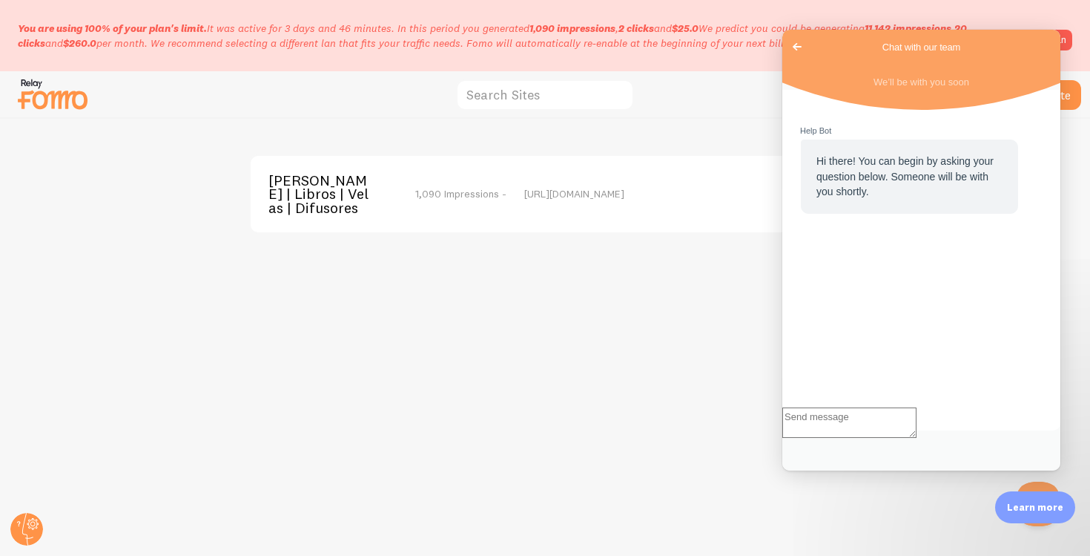 The image size is (1090, 556). I want to click on b: $260.0, so click(79, 43).